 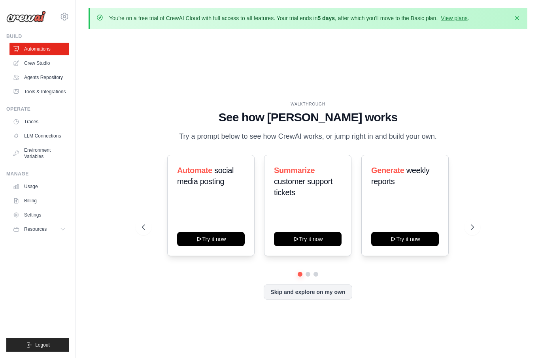 What do you see at coordinates (38, 174) in the screenshot?
I see `div: Manage` at bounding box center [38, 174].